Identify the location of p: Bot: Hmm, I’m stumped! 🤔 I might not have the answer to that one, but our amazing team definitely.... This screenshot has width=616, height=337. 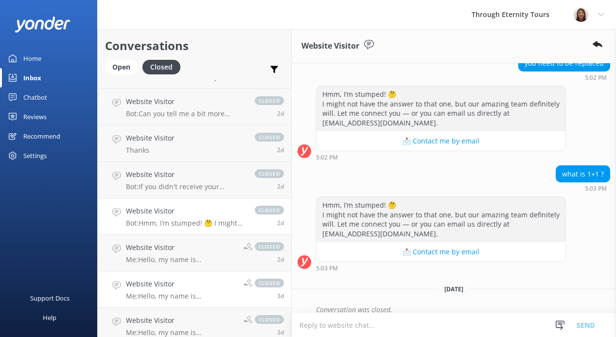
(185, 223).